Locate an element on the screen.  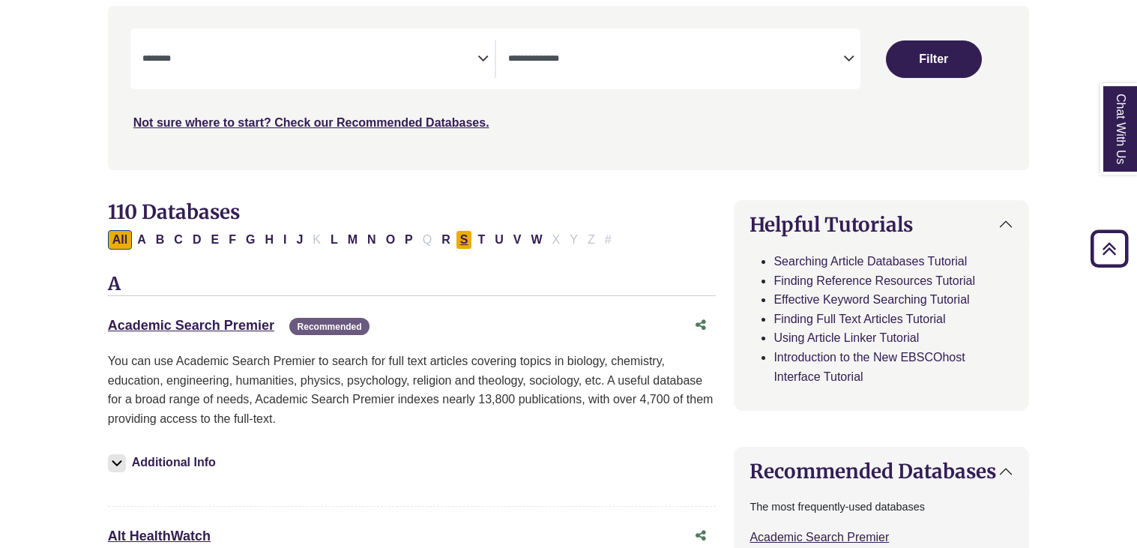
button: Filter Results A is located at coordinates (142, 240).